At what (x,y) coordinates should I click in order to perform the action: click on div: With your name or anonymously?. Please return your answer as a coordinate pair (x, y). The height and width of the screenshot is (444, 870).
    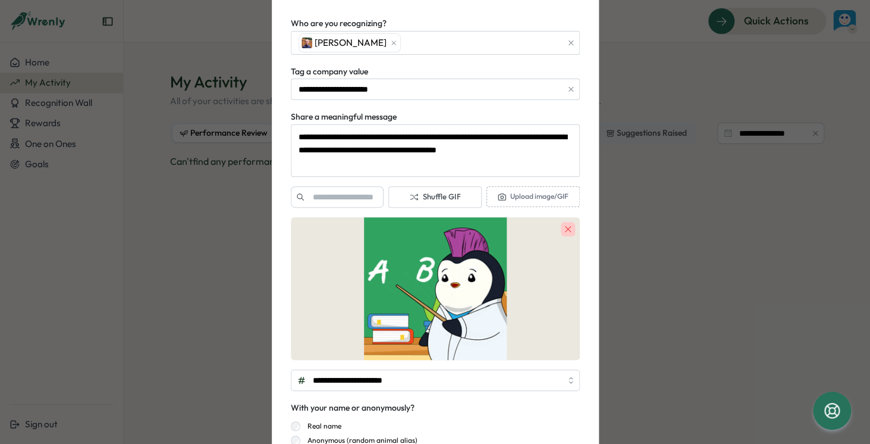
    Looking at the image, I should click on (353, 408).